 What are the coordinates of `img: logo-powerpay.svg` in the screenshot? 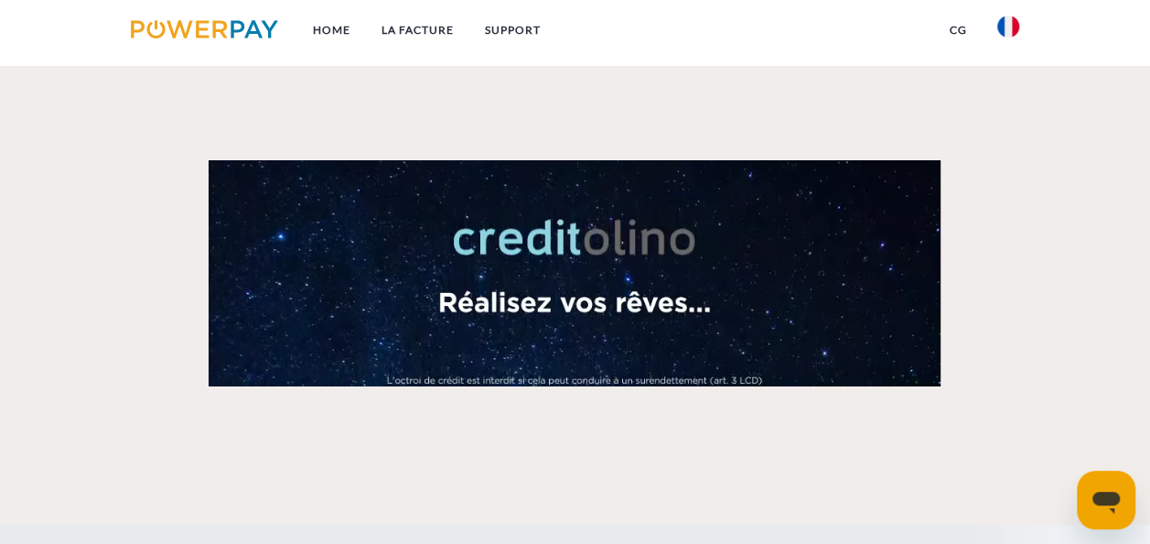 It's located at (204, 29).